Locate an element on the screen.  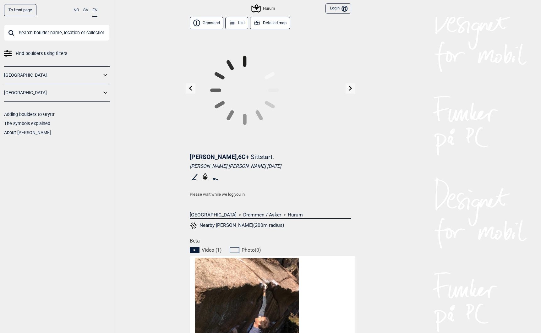
a: Drammen / Asker is located at coordinates (262, 215).